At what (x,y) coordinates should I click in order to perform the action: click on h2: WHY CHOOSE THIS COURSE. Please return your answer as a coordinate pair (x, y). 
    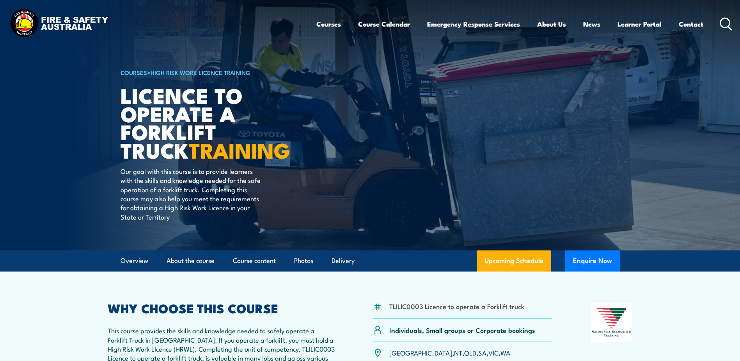
    Looking at the image, I should click on (222, 308).